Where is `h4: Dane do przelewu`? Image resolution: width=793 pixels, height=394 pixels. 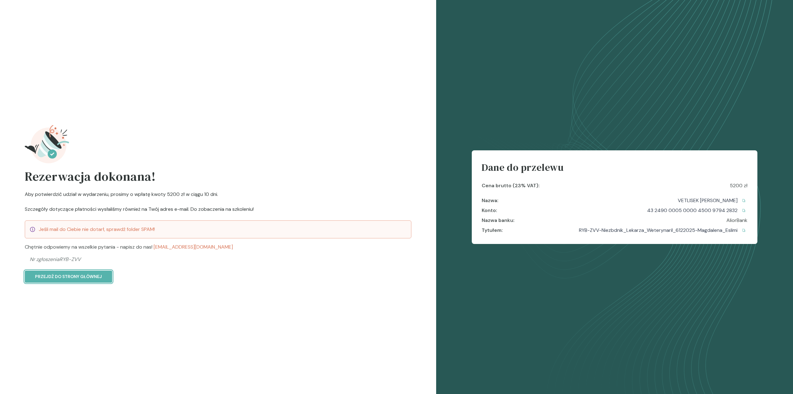 h4: Dane do przelewu is located at coordinates (614, 170).